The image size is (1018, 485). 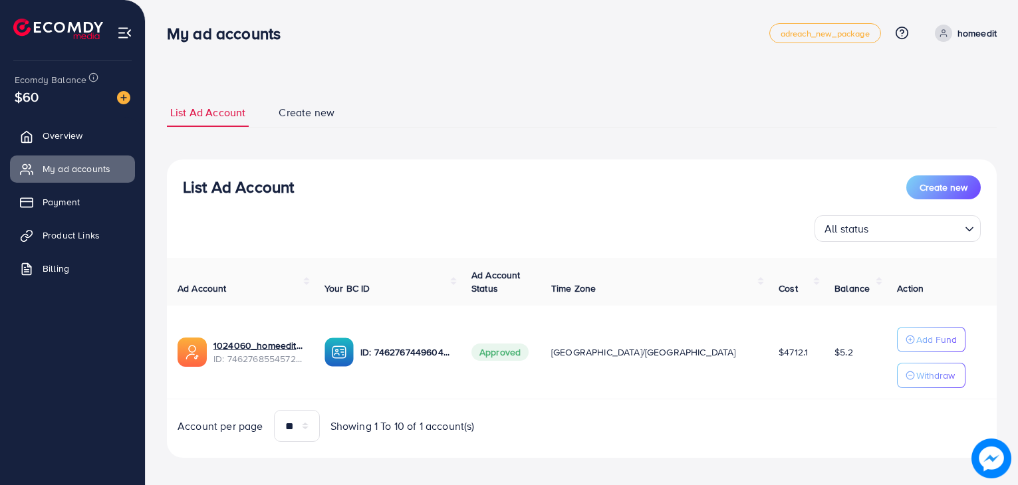 What do you see at coordinates (402, 426) in the screenshot?
I see `span: Showing 1 To 10 of 1 account(s)` at bounding box center [402, 426].